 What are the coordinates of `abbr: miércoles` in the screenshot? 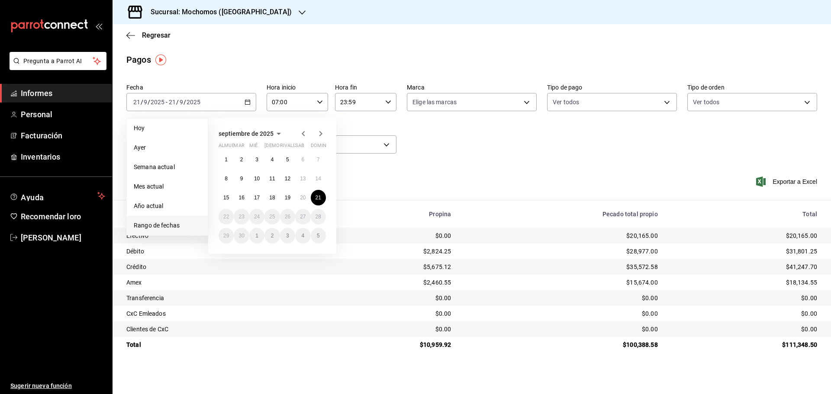 It's located at (253, 147).